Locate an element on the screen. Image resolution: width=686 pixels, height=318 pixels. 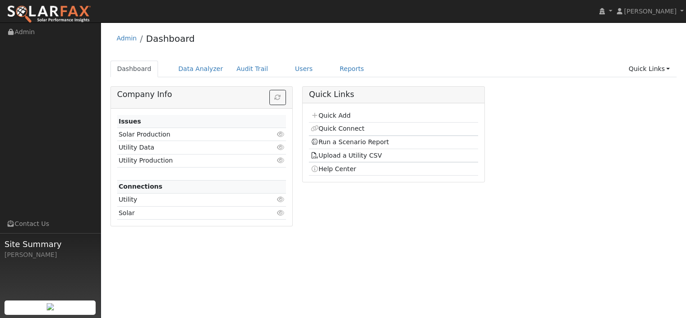
td: Utility Production is located at coordinates (188, 160).